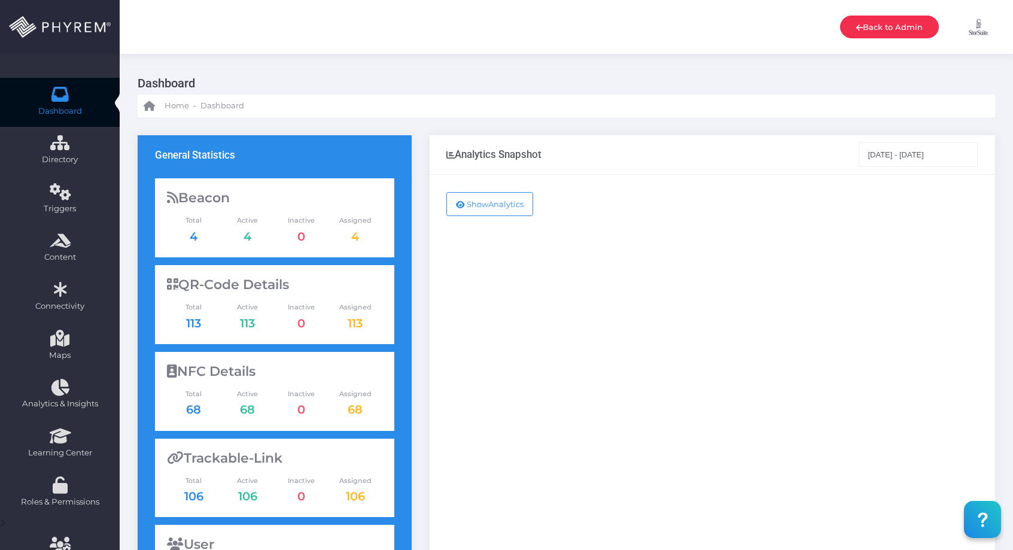 The width and height of the screenshot is (1013, 550). Describe the element at coordinates (60, 502) in the screenshot. I see `span: Roles & Permissions` at that location.